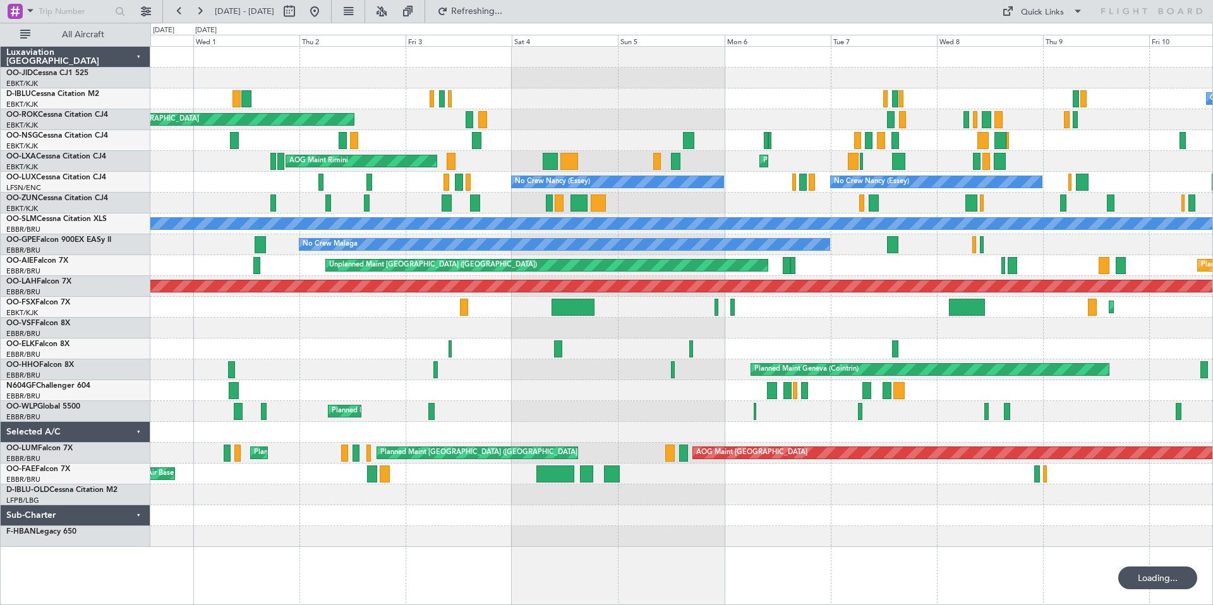 Image resolution: width=1213 pixels, height=605 pixels. I want to click on span: OO-SLM, so click(21, 219).